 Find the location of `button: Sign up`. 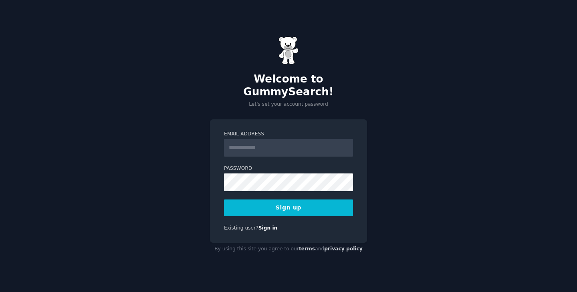

button: Sign up is located at coordinates (288, 208).